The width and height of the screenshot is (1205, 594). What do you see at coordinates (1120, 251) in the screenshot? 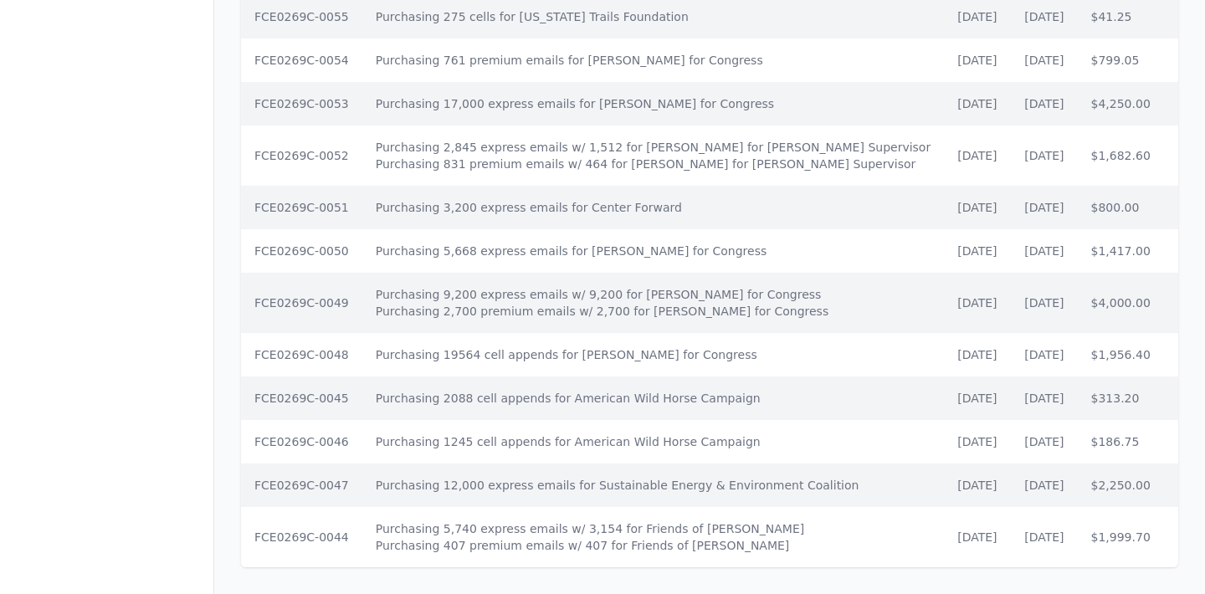
I see `td: $1,417.00` at bounding box center [1120, 251].